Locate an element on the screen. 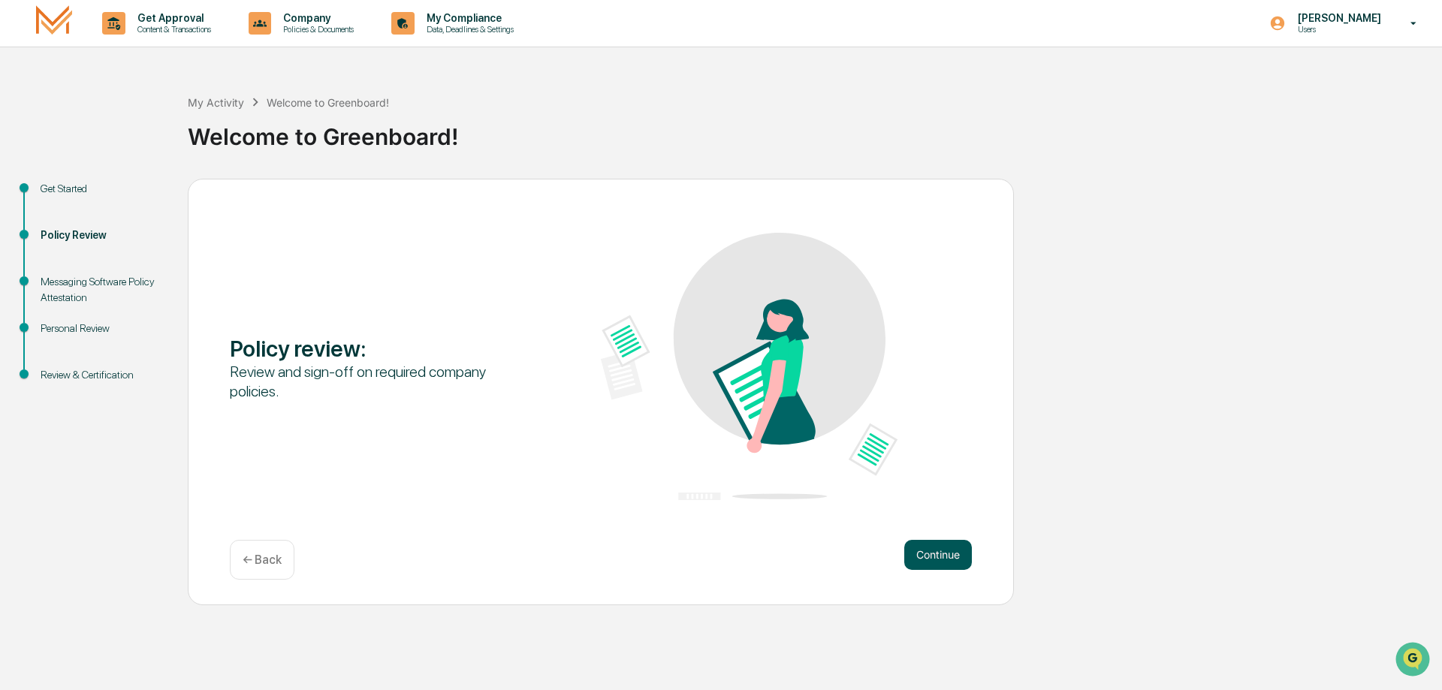 Image resolution: width=1442 pixels, height=690 pixels. div: Messaging Software Policy Attestation is located at coordinates (102, 290).